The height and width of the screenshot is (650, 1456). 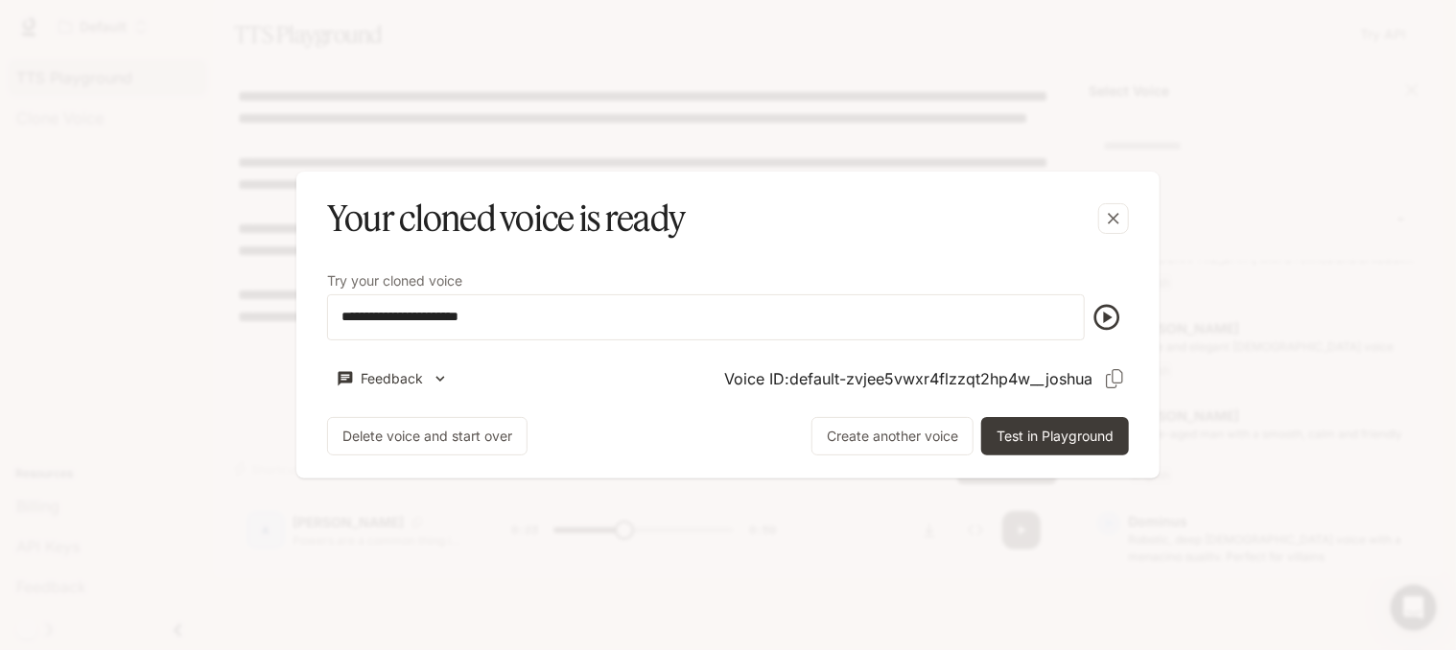 I want to click on p: Try your cloned voice, so click(x=394, y=281).